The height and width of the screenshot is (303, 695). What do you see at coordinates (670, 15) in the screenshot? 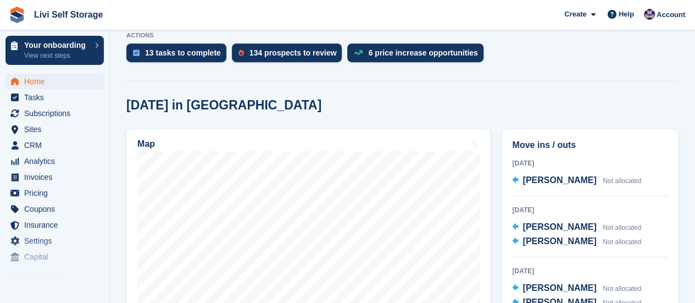
I see `span: Account` at bounding box center [670, 15].